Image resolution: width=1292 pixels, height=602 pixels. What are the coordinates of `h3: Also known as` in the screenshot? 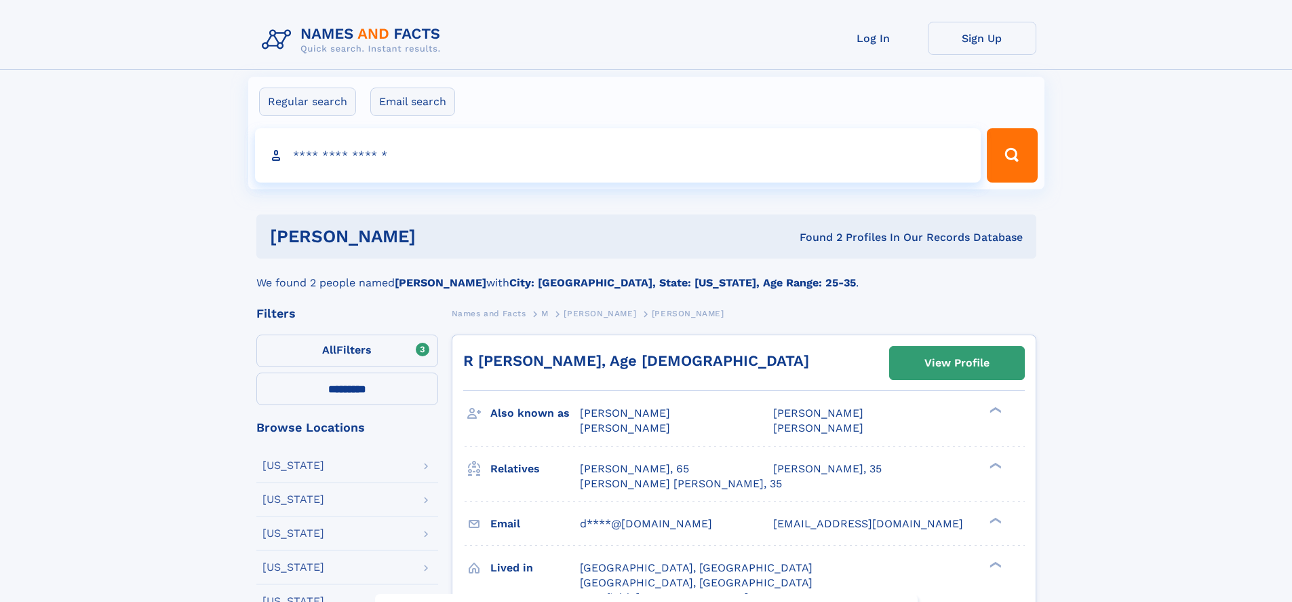 It's located at (535, 413).